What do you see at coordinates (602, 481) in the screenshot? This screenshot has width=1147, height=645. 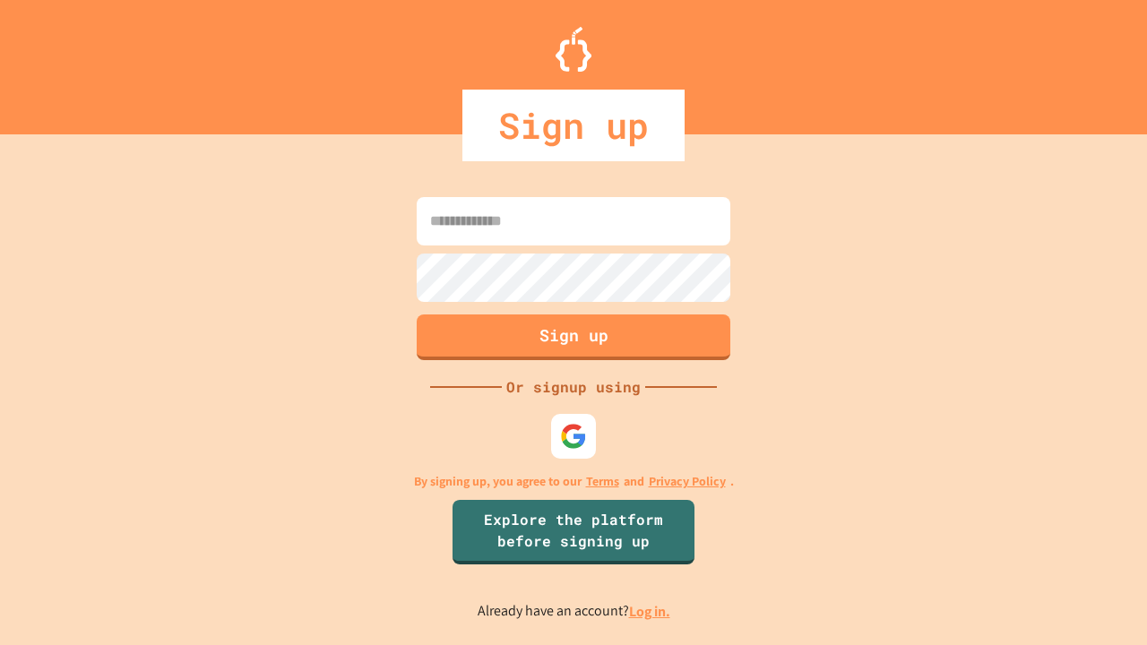 I see `a: Terms` at bounding box center [602, 481].